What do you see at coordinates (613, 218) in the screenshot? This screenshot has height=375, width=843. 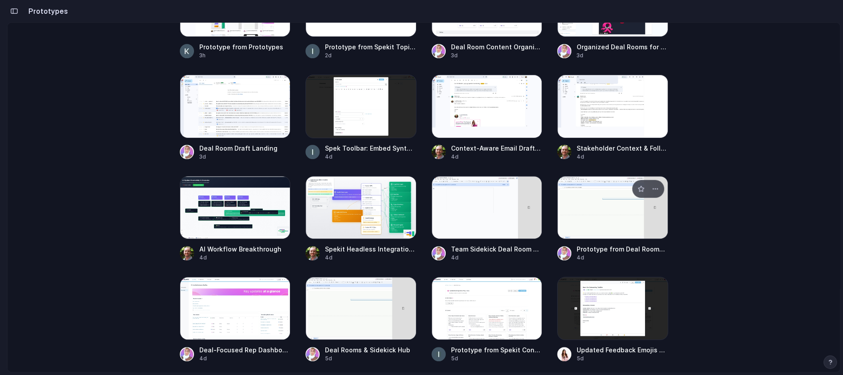 I see `a: Prototype from Deal Rooms + Sidekick ChatPrototype from Deal Rooms + Sidekick Chat4d` at bounding box center [613, 218].